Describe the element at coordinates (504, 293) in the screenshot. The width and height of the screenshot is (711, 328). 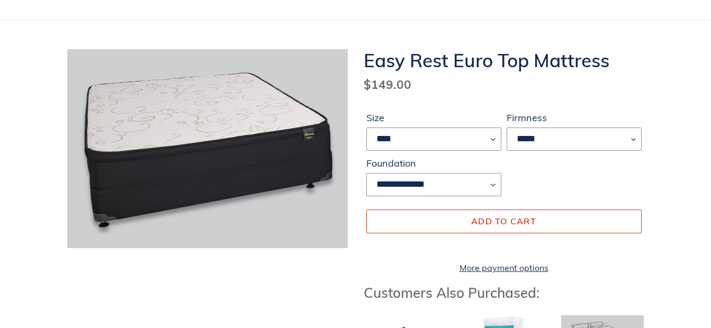
I see `h3: Customers Also Purchased:` at that location.